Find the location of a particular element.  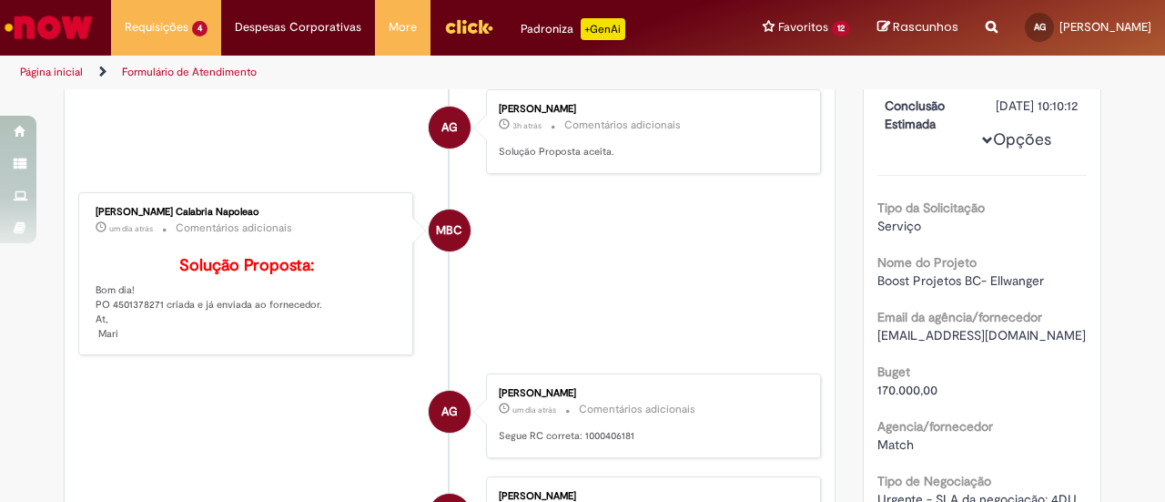

b: Buget is located at coordinates (894, 371).